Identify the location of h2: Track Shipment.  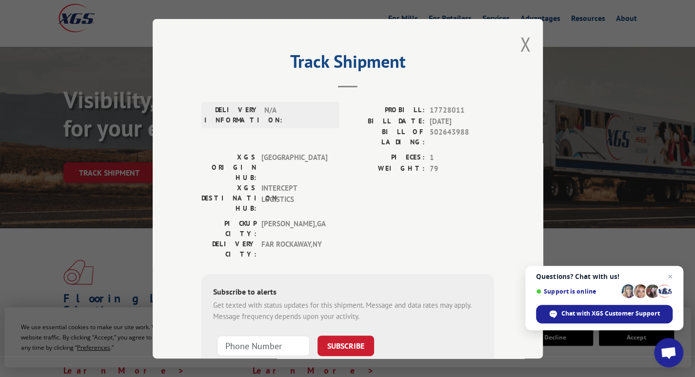
(348, 64).